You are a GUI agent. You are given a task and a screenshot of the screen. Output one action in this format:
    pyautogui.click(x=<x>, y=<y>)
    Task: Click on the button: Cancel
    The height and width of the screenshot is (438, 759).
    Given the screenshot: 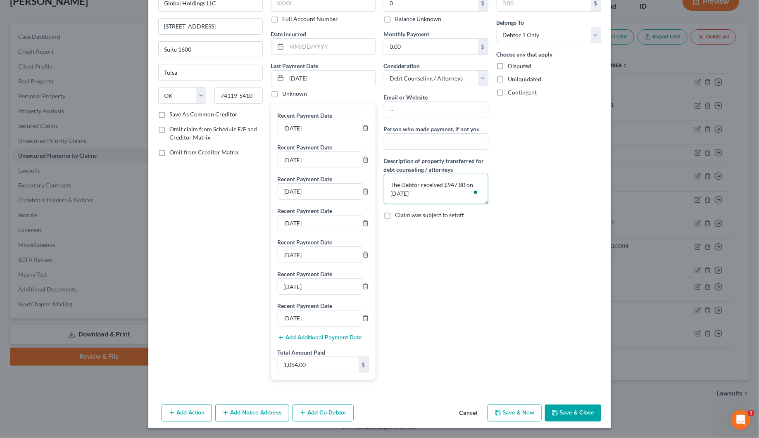 What is the action you would take?
    pyautogui.click(x=469, y=414)
    